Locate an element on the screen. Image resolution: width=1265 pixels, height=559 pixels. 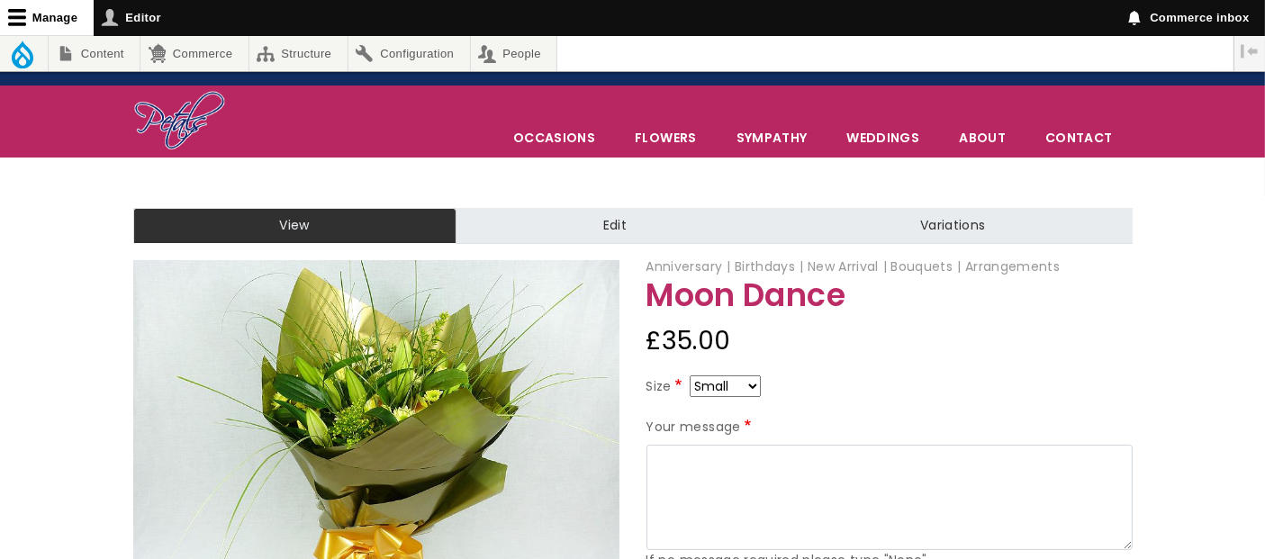
a: Variations is located at coordinates (953, 226).